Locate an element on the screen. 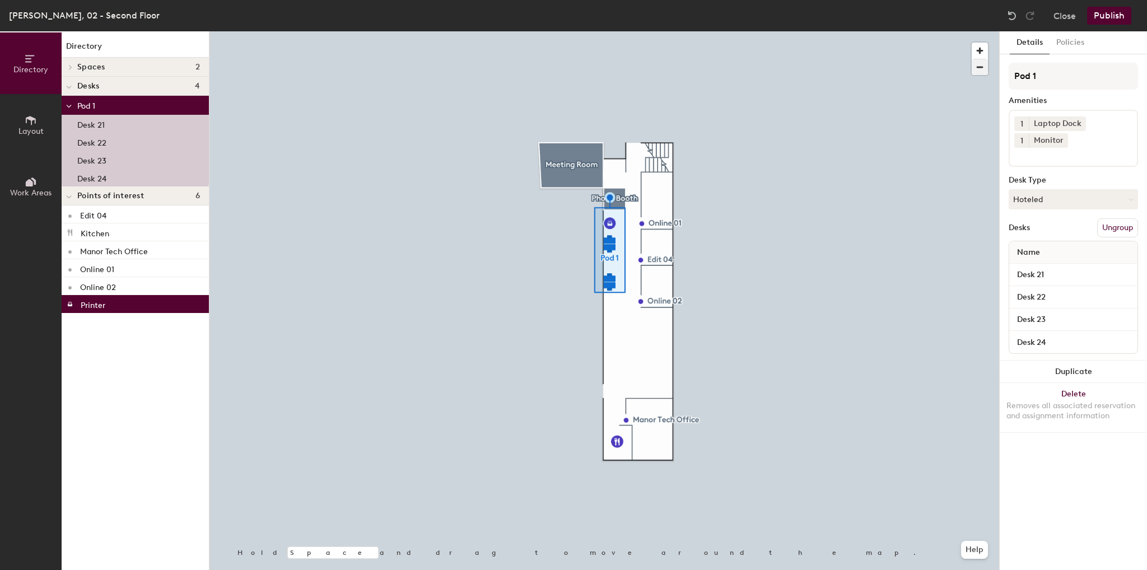 The height and width of the screenshot is (570, 1147). span: Desks is located at coordinates (88, 86).